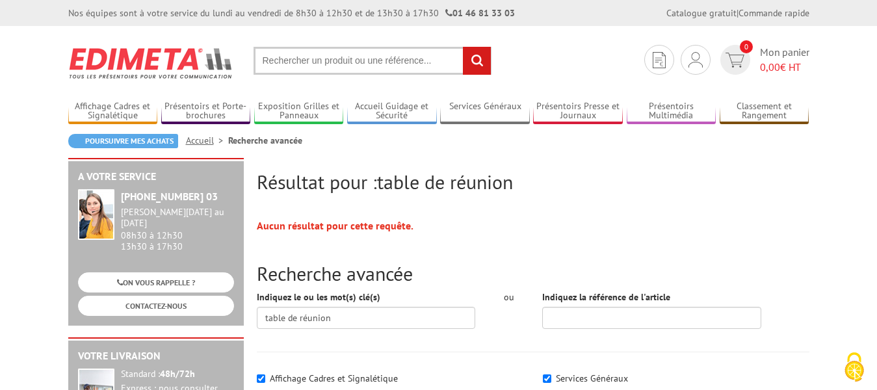  What do you see at coordinates (156, 356) in the screenshot?
I see `h2: Votre livraison` at bounding box center [156, 356].